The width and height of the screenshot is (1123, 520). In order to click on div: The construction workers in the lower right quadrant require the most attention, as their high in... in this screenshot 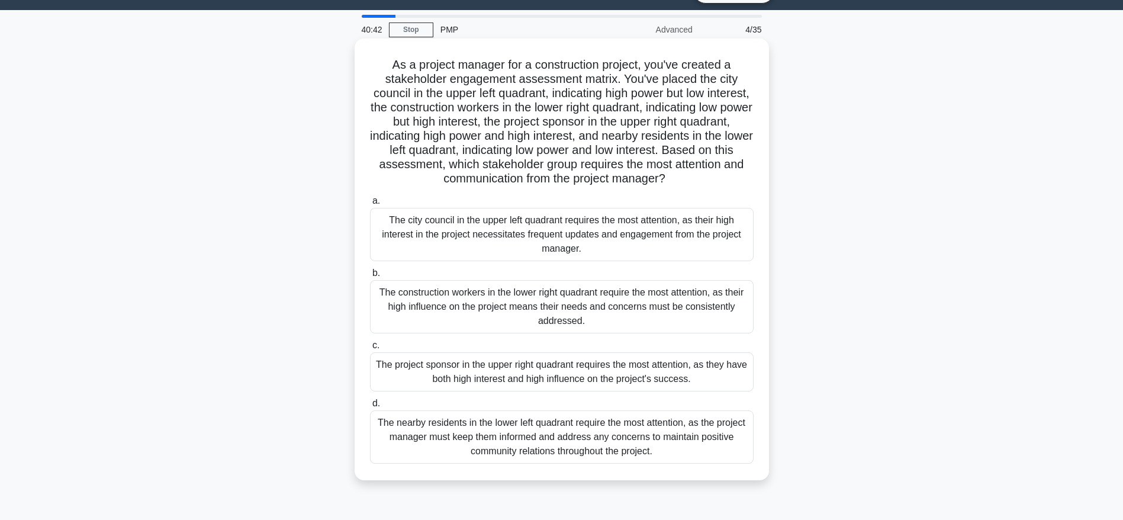, I will do `click(562, 307)`.